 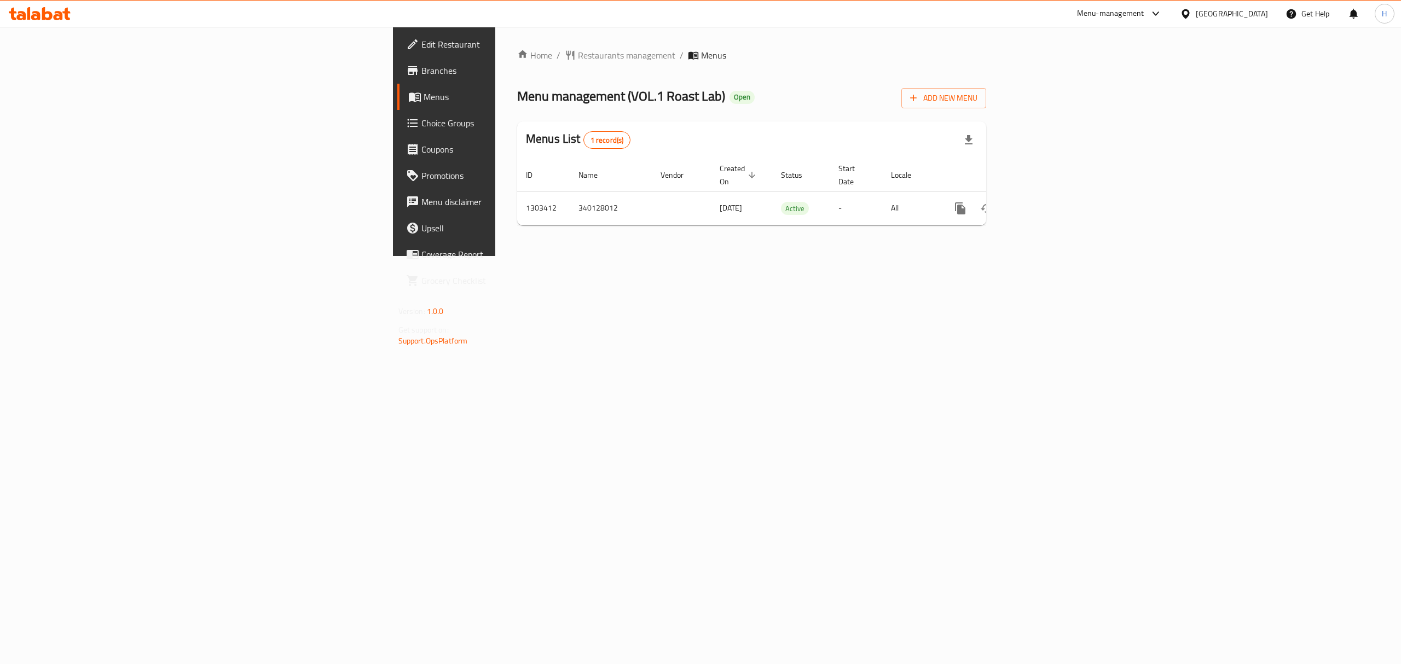 I want to click on span: Grocery Checklist, so click(x=520, y=281).